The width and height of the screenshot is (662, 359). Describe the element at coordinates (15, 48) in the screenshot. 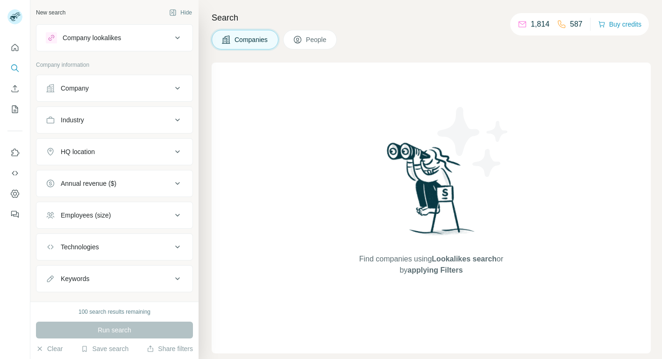

I see `button: Quick start` at that location.